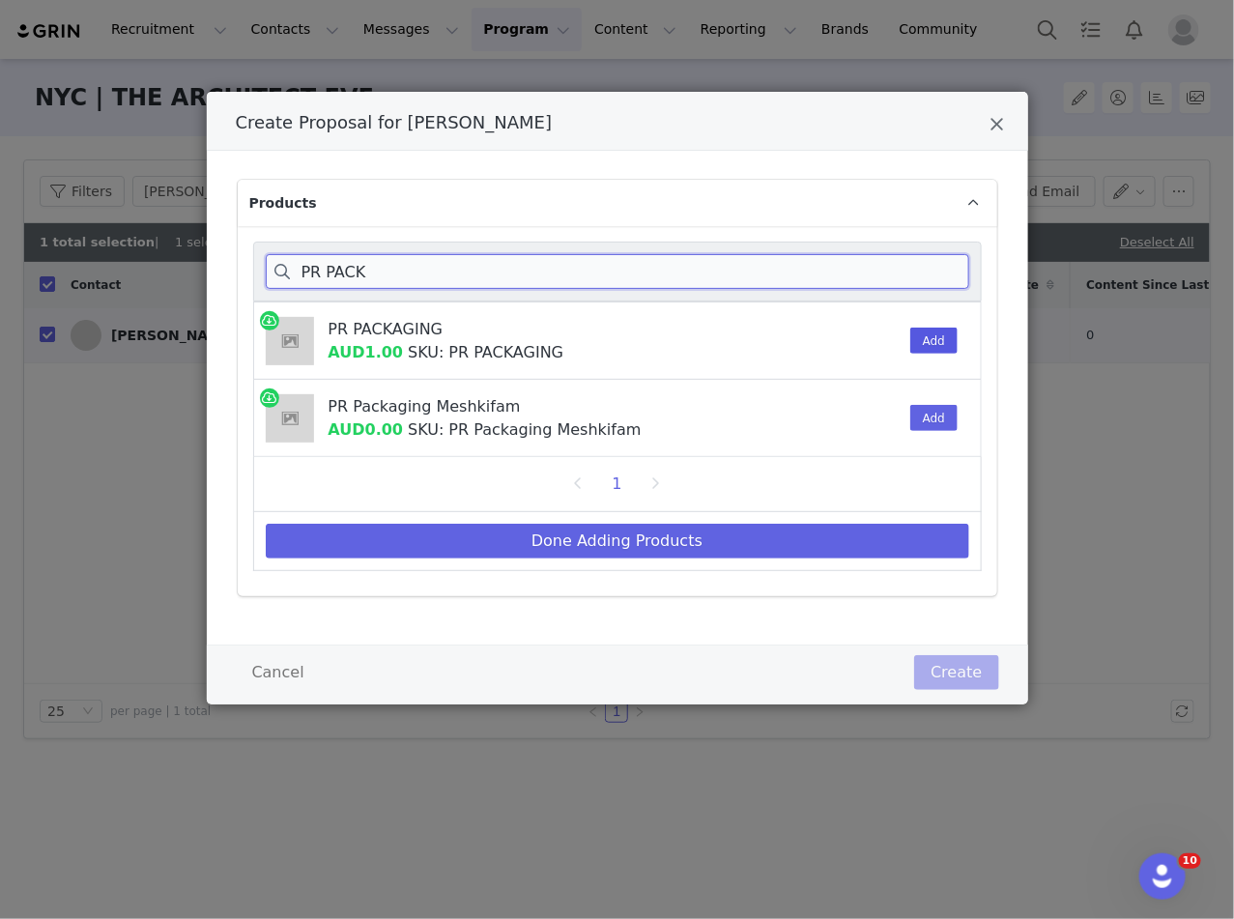 The height and width of the screenshot is (919, 1234). Describe the element at coordinates (524, 429) in the screenshot. I see `span: SKU: PR Packaging Meshkifam` at that location.